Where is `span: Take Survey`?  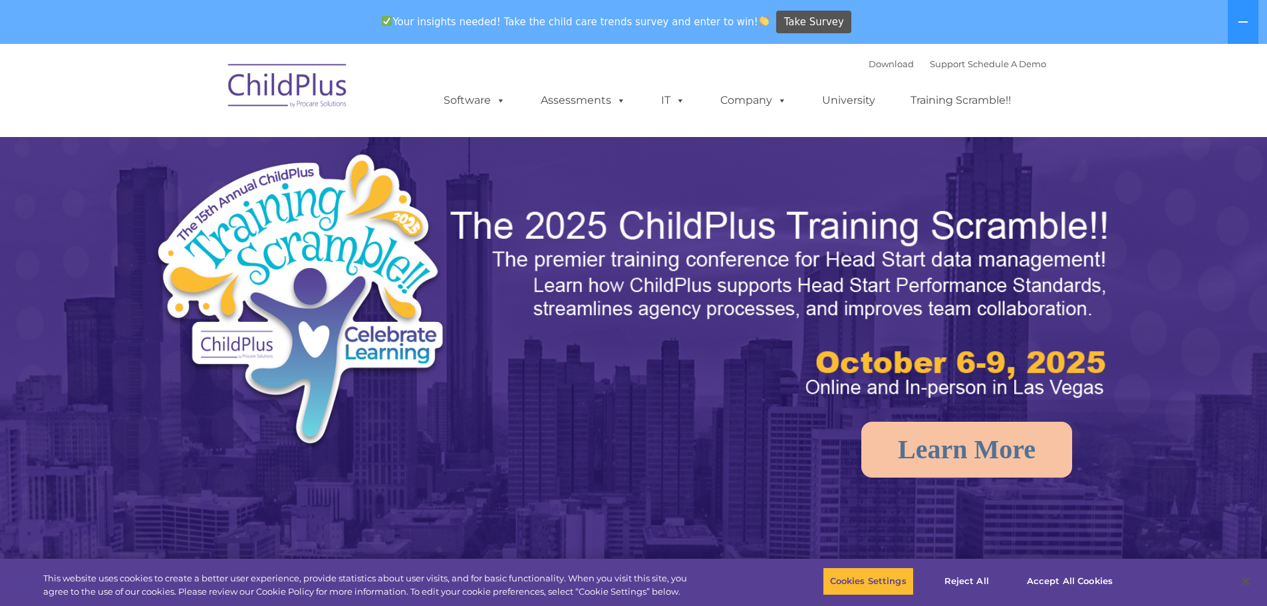 span: Take Survey is located at coordinates (814, 22).